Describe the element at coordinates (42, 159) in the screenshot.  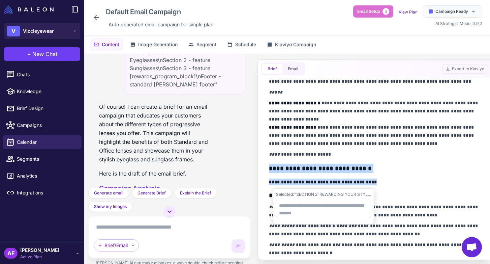
I see `a: Segments` at that location.